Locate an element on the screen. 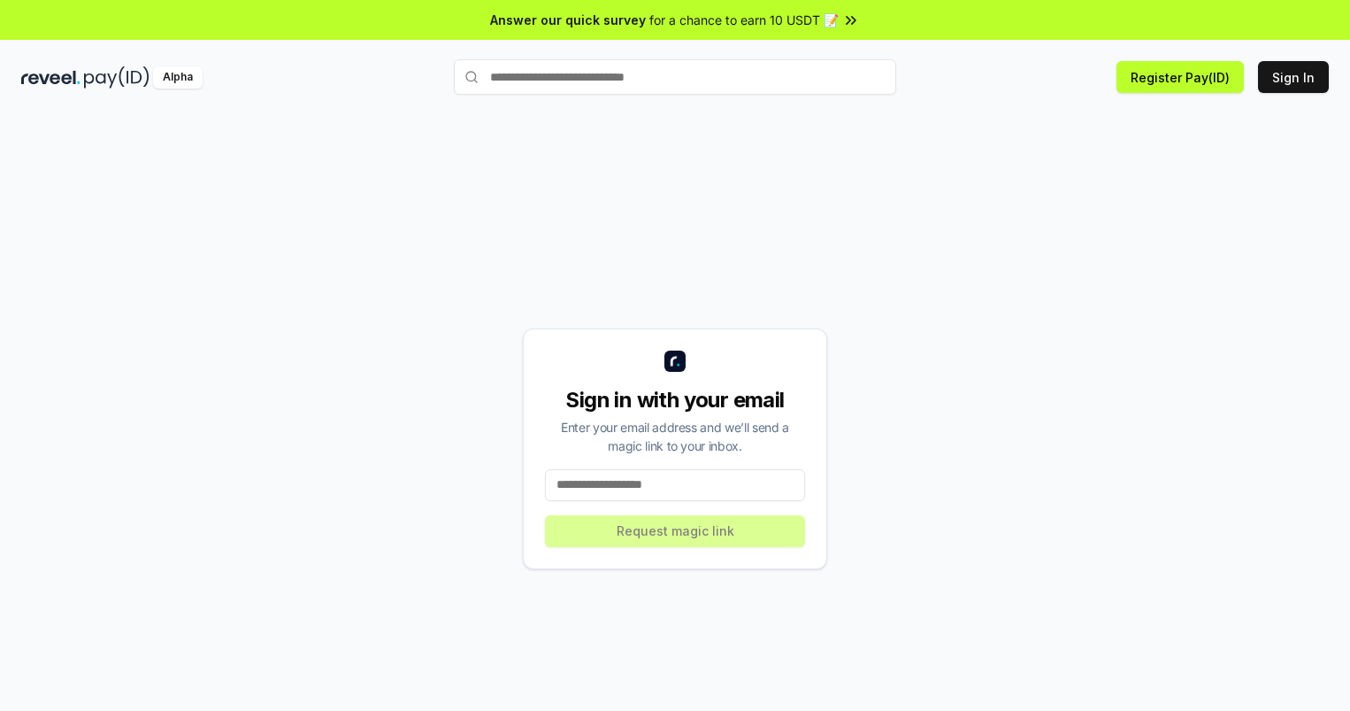 This screenshot has width=1350, height=711. button: Register Pay(ID) is located at coordinates (1180, 77).